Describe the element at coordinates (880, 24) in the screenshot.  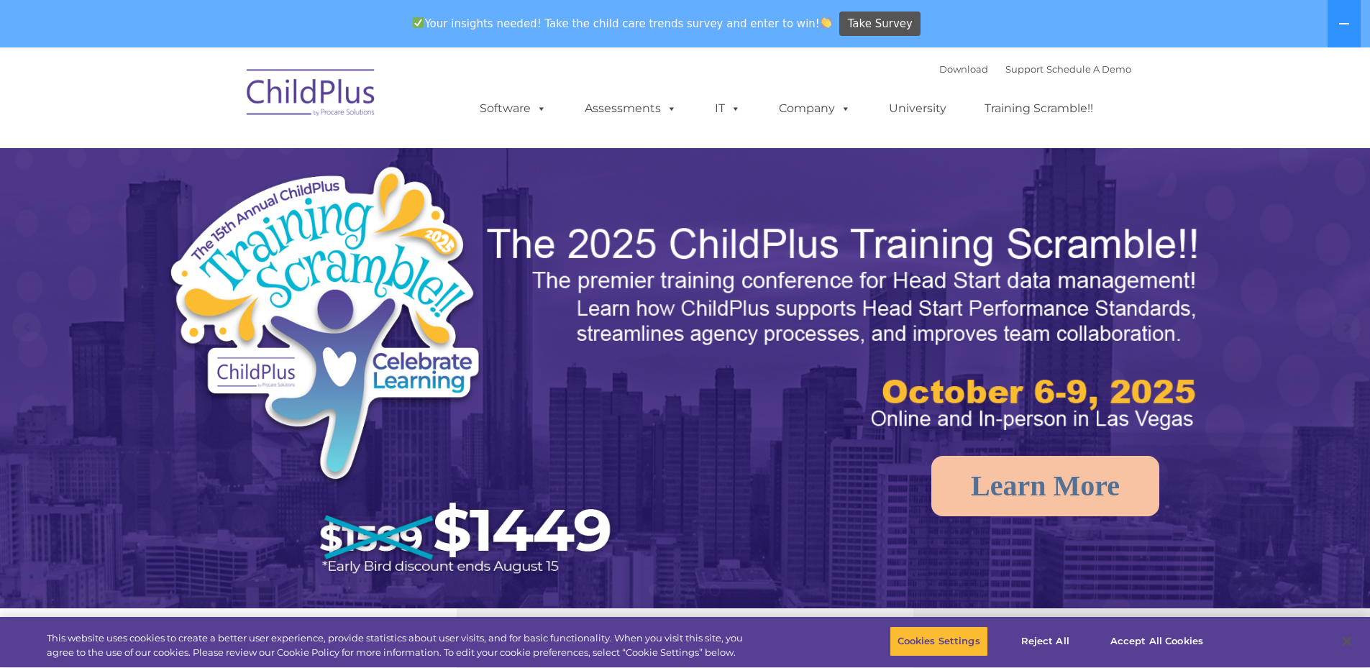
I see `a: Take Survey` at that location.